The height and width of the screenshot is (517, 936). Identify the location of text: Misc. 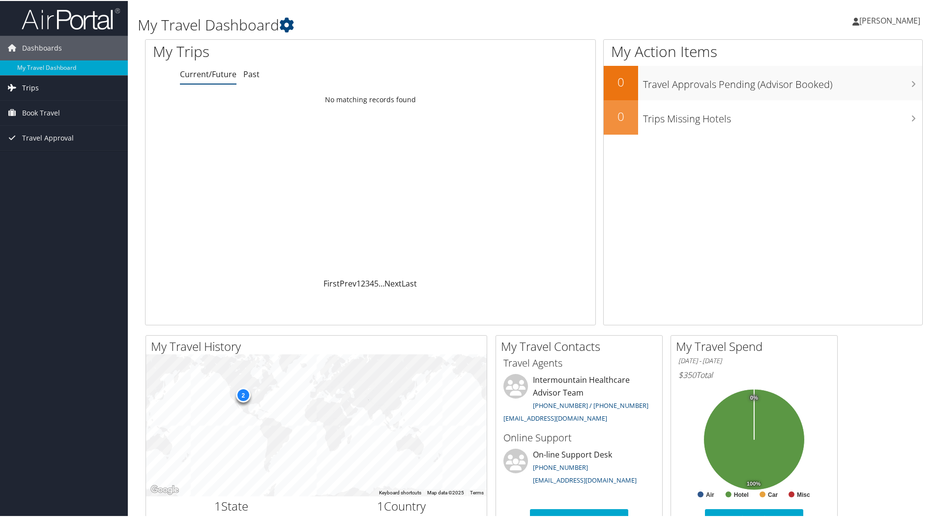
(803, 494).